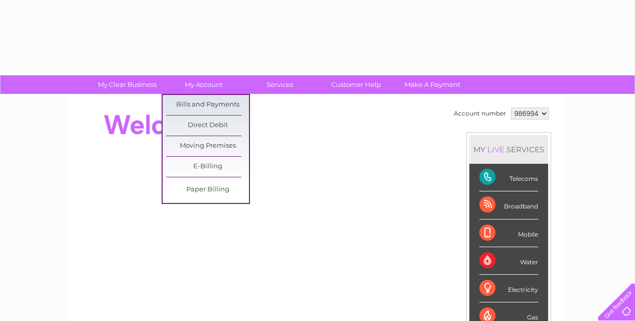 The height and width of the screenshot is (321, 635). I want to click on a: Moving Premises, so click(207, 146).